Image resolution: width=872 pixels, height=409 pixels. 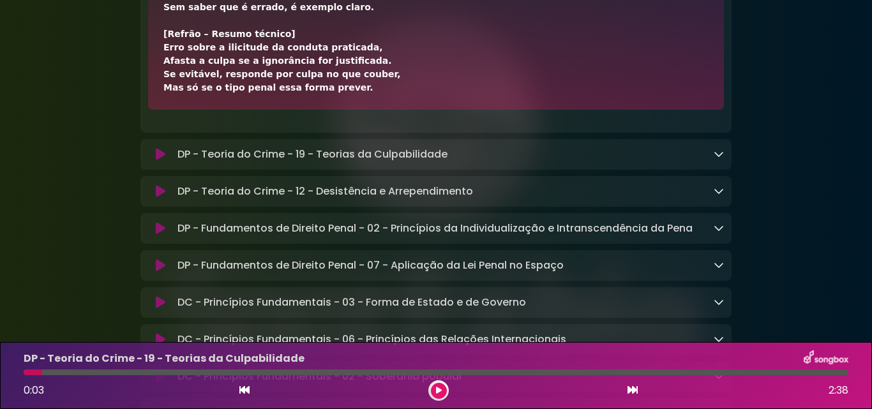 What do you see at coordinates (34, 390) in the screenshot?
I see `span: 0:03` at bounding box center [34, 390].